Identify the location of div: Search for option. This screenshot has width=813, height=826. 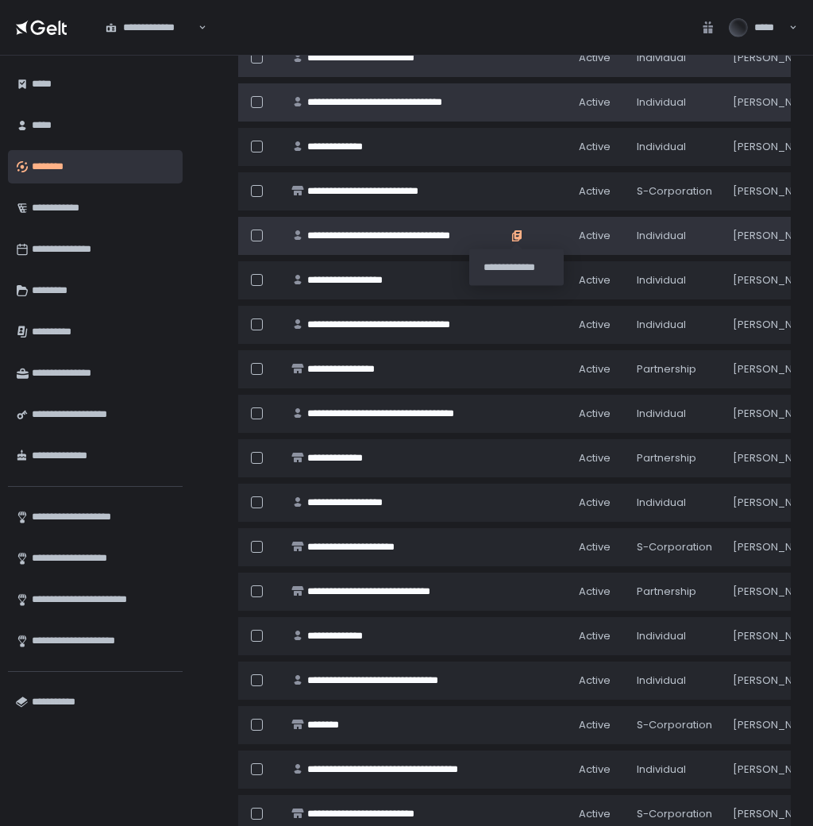
(151, 28).